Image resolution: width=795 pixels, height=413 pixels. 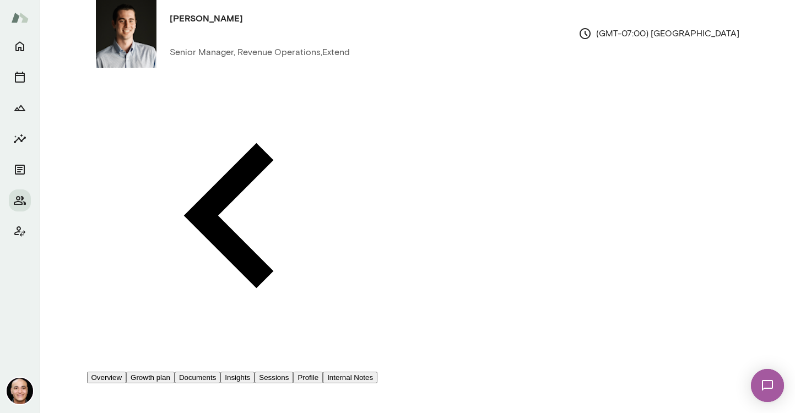 I want to click on img: James Menezes, so click(x=20, y=391).